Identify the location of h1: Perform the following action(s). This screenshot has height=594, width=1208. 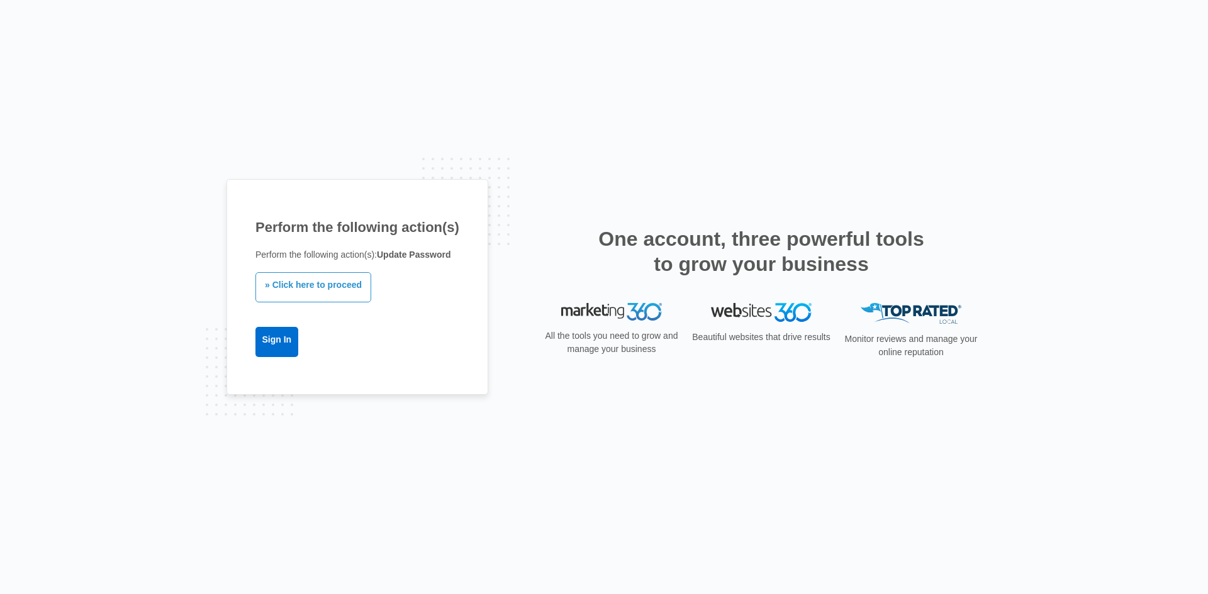
(357, 227).